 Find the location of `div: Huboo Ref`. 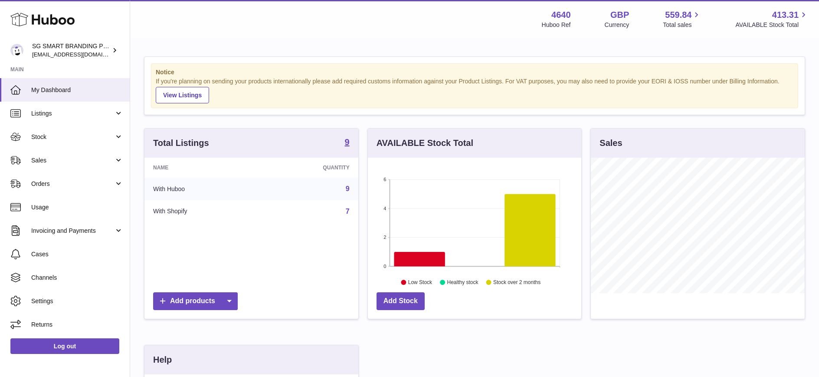

div: Huboo Ref is located at coordinates (556, 25).